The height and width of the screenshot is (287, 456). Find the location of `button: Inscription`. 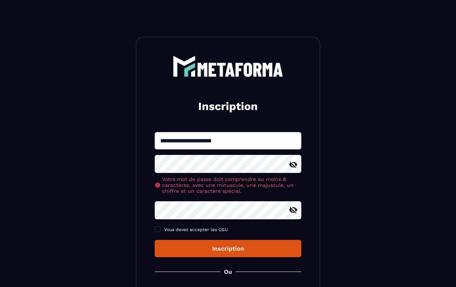

button: Inscription is located at coordinates (228, 248).